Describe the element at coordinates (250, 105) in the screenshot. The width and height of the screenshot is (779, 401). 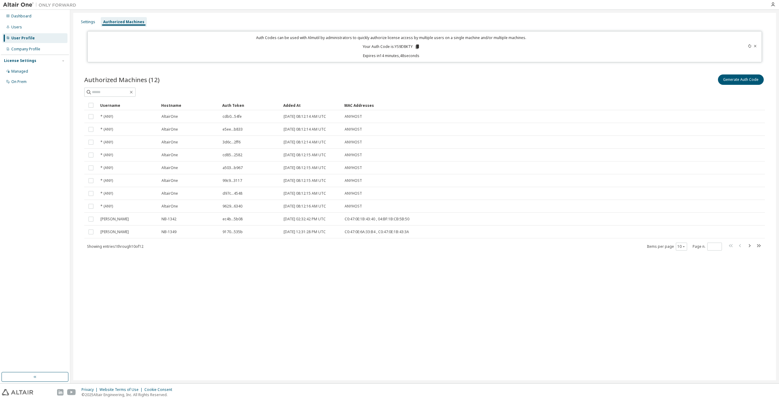
I see `div: Auth Token` at that location.